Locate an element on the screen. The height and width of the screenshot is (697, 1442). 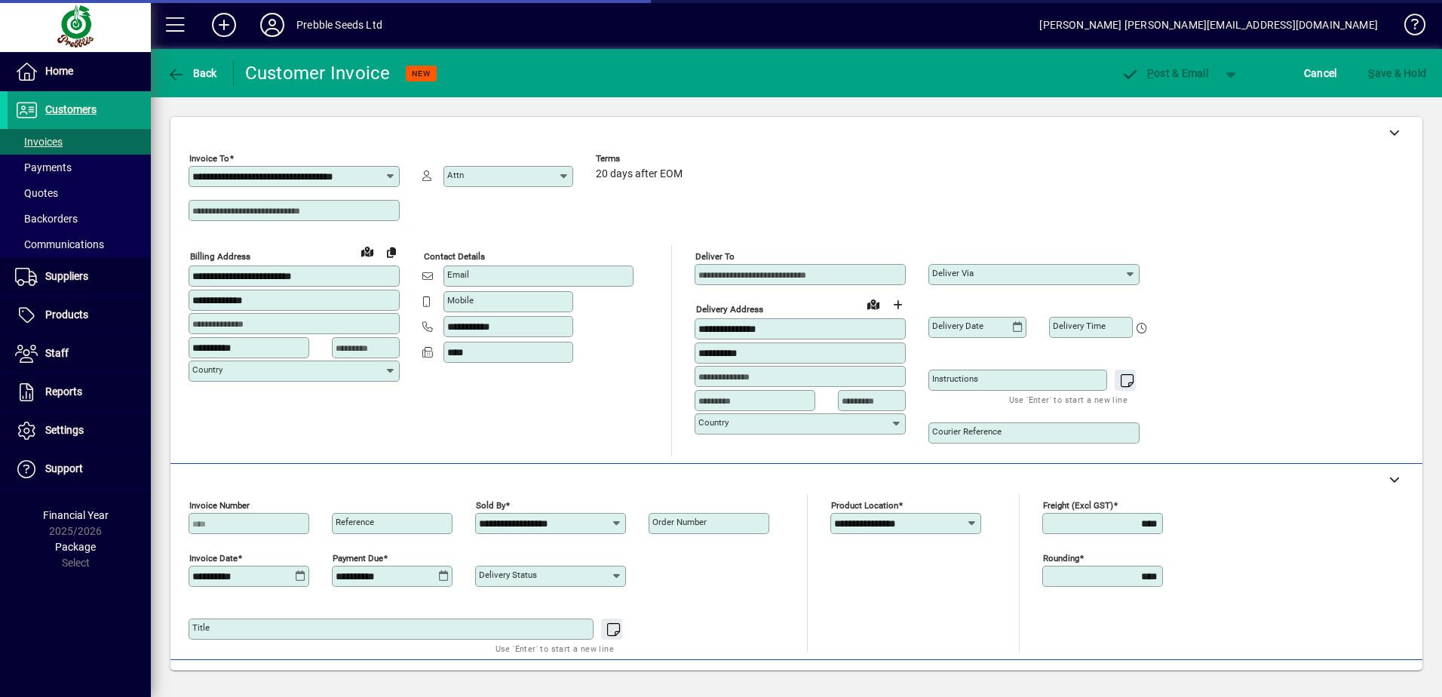
span: Backorders is located at coordinates (46, 219).